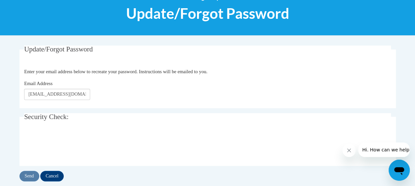 The width and height of the screenshot is (415, 186). Describe the element at coordinates (52, 176) in the screenshot. I see `input: Cancel` at that location.